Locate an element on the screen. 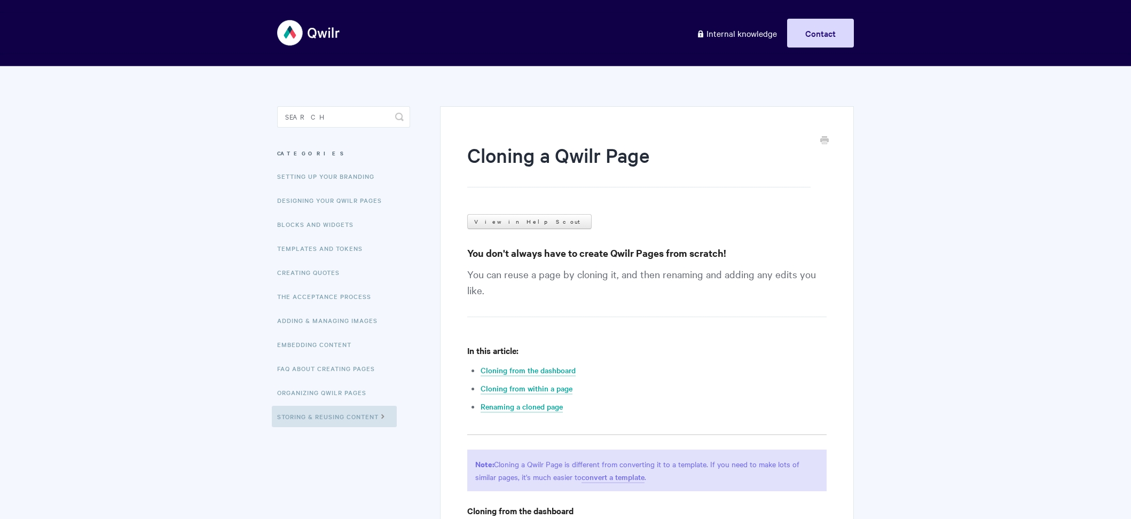  a: Blocks and Widgets is located at coordinates (319, 224).